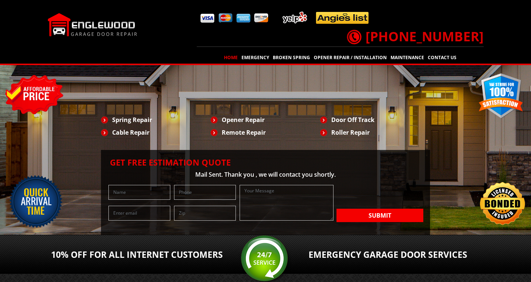 This screenshot has width=531, height=282. What do you see at coordinates (380, 216) in the screenshot?
I see `button: Submit` at bounding box center [380, 216].